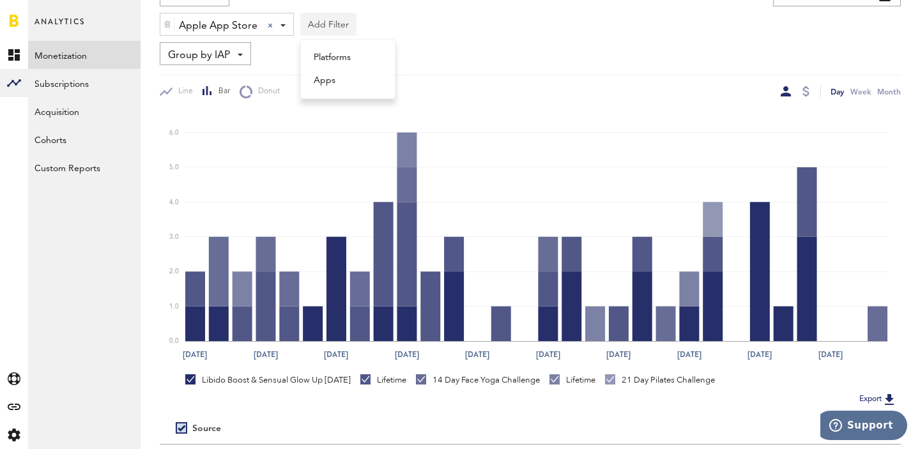 The width and height of the screenshot is (920, 449). What do you see at coordinates (174, 203) in the screenshot?
I see `text: 4.0` at bounding box center [174, 203].